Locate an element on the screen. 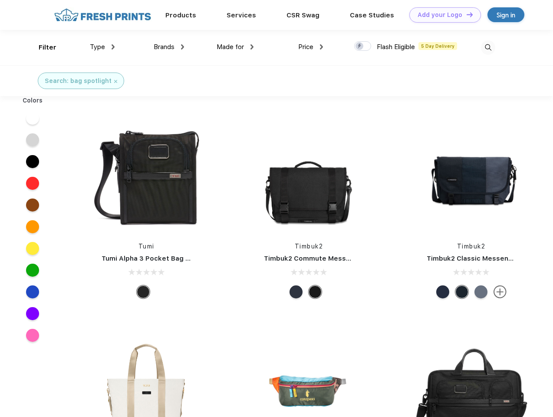 The height and width of the screenshot is (417, 553). div: Black is located at coordinates (143, 292).